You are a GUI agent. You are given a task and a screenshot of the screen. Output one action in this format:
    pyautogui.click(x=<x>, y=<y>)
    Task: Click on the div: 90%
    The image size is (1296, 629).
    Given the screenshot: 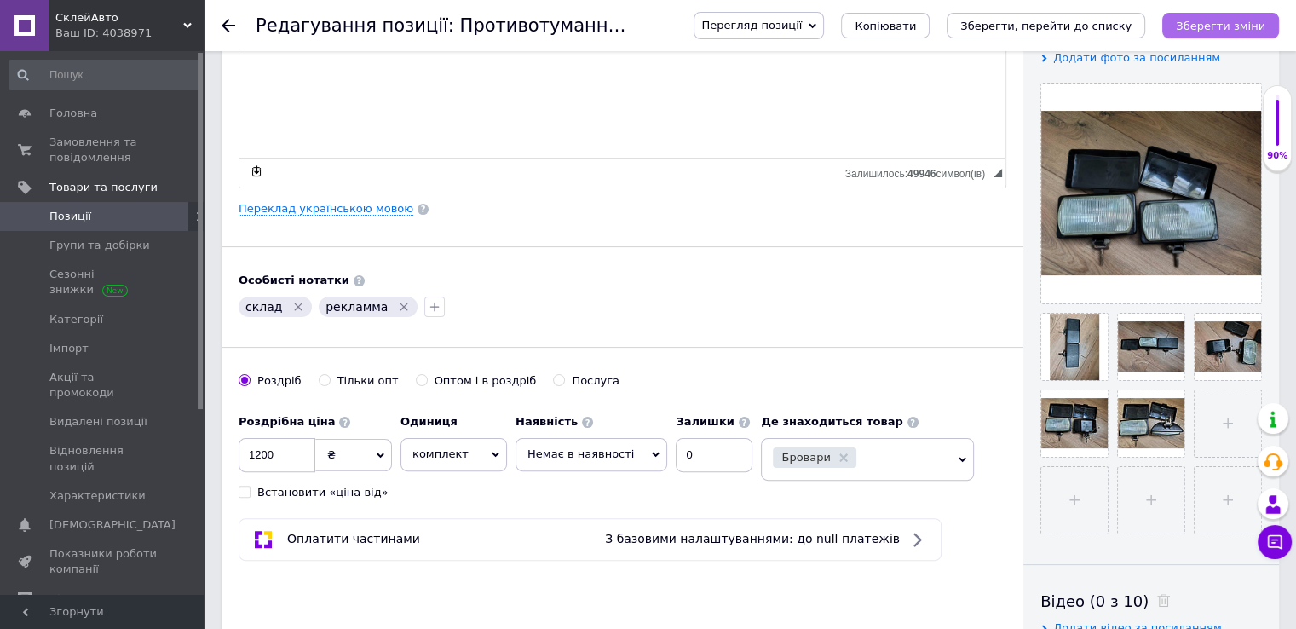 What is the action you would take?
    pyautogui.click(x=1277, y=156)
    